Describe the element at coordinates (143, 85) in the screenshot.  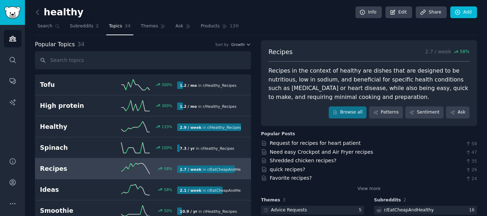
I see `a: Tofu300%1.2 / moin r/Healthy_Recipes` at that location.